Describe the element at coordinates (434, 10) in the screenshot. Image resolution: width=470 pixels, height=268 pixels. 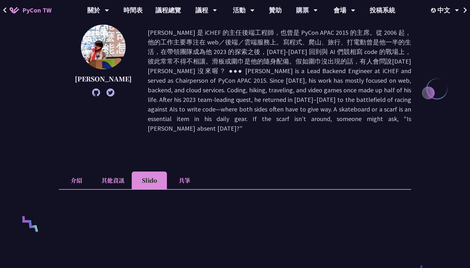
I see `img: Locale Icon` at that location.